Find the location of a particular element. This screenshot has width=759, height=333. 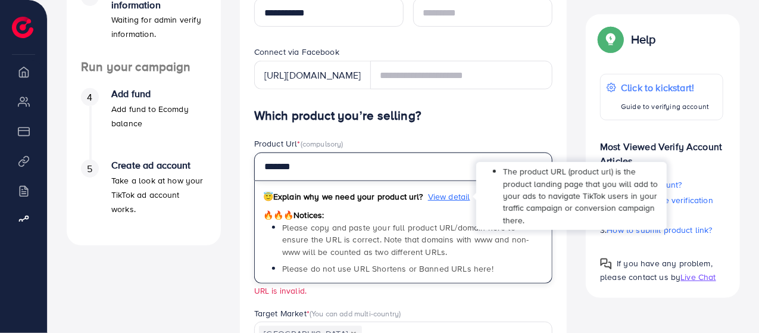

h4: Run your campaign is located at coordinates (143, 67).